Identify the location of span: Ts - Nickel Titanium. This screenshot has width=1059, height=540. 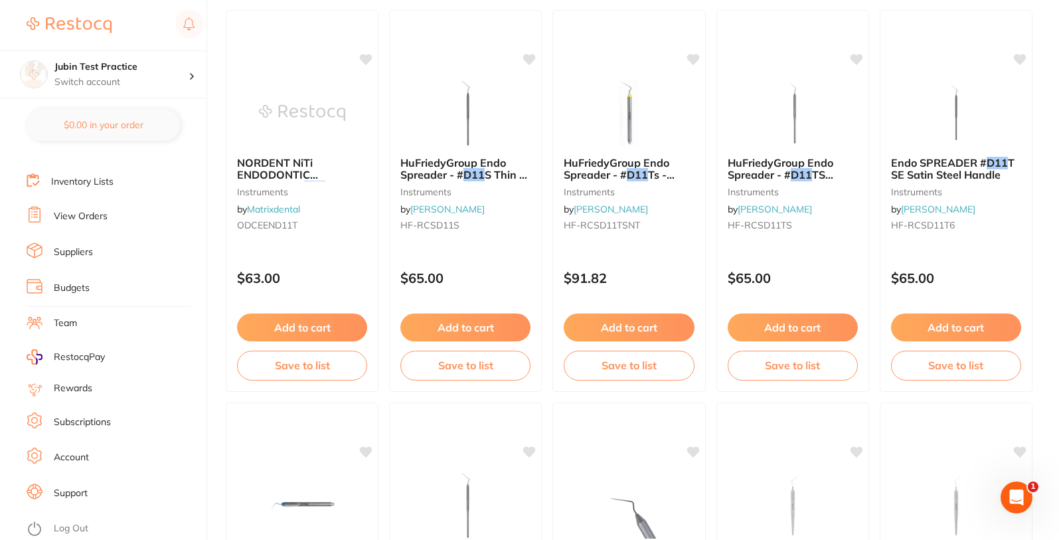
(619, 181).